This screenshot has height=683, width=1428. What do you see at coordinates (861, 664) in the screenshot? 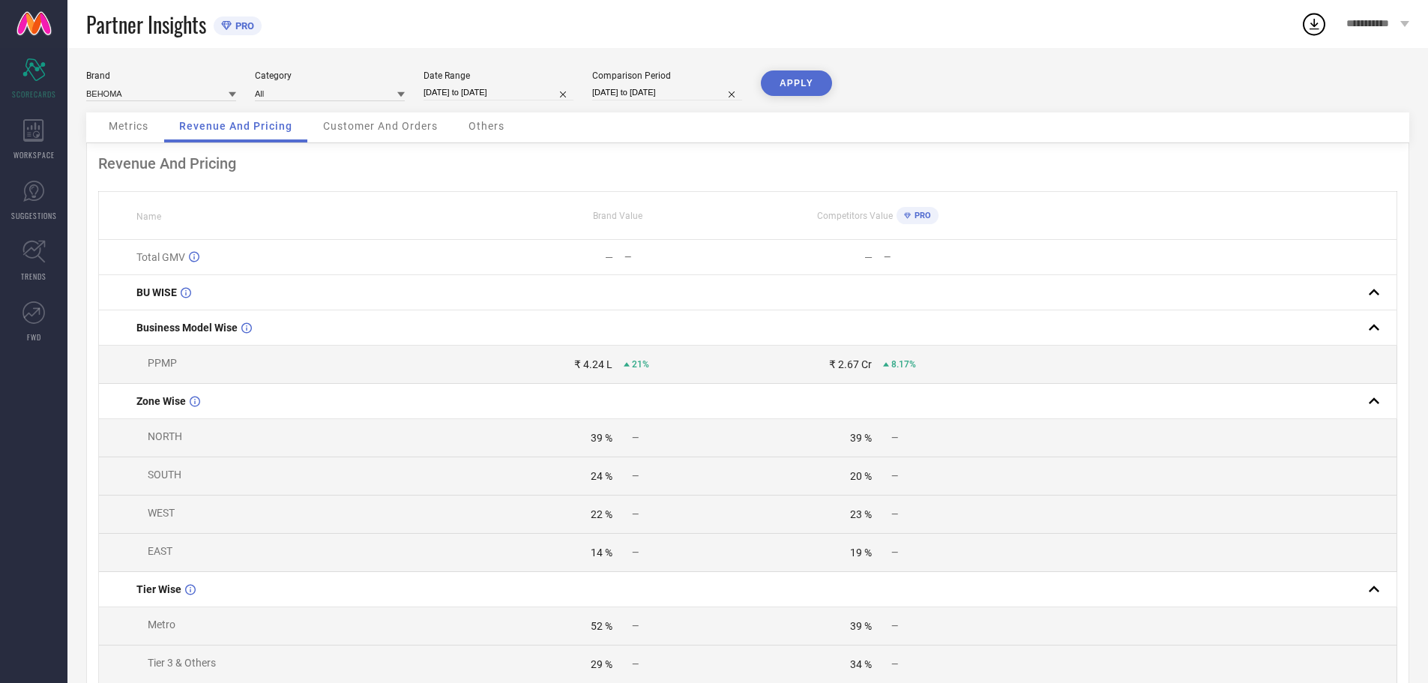
I see `div: 34 %` at bounding box center [861, 664].